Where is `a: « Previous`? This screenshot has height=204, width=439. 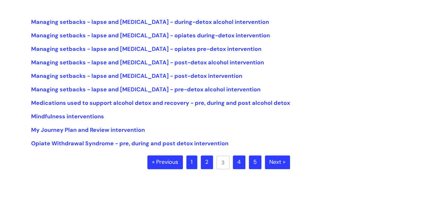 a: « Previous is located at coordinates (165, 163).